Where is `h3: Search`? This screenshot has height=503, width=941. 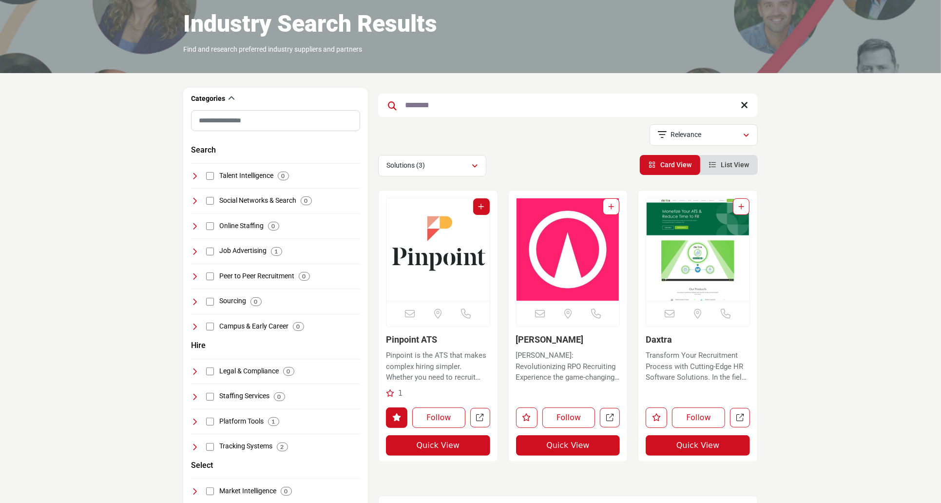
h3: Search is located at coordinates (203, 150).